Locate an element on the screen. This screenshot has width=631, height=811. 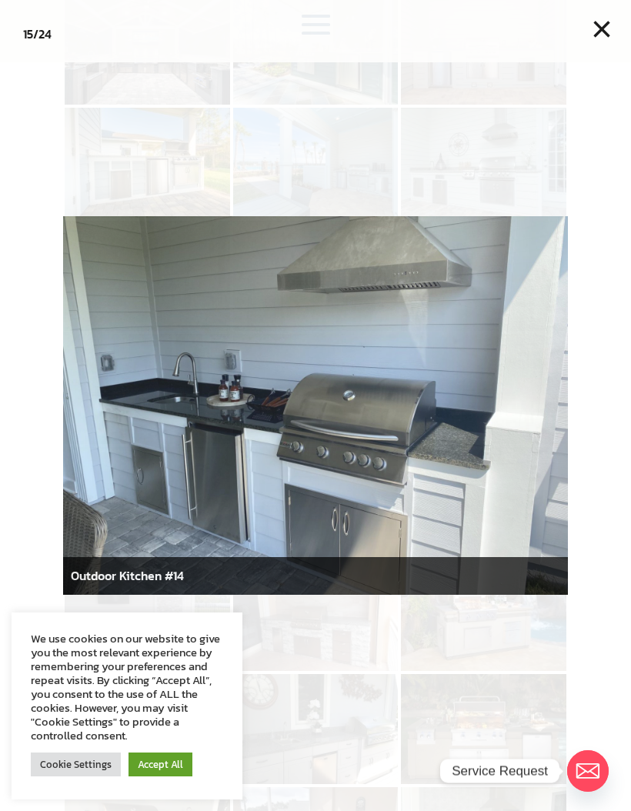
img: outdoorkitchen11-scaled.jpg is located at coordinates (315, 405).